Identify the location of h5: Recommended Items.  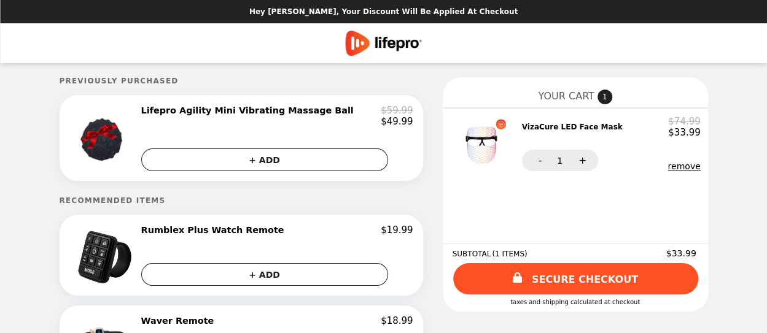
(241, 201).